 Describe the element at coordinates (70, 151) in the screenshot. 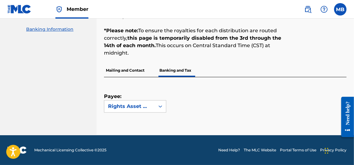

I see `span: Mechanical Licensing Collective © 2025` at that location.